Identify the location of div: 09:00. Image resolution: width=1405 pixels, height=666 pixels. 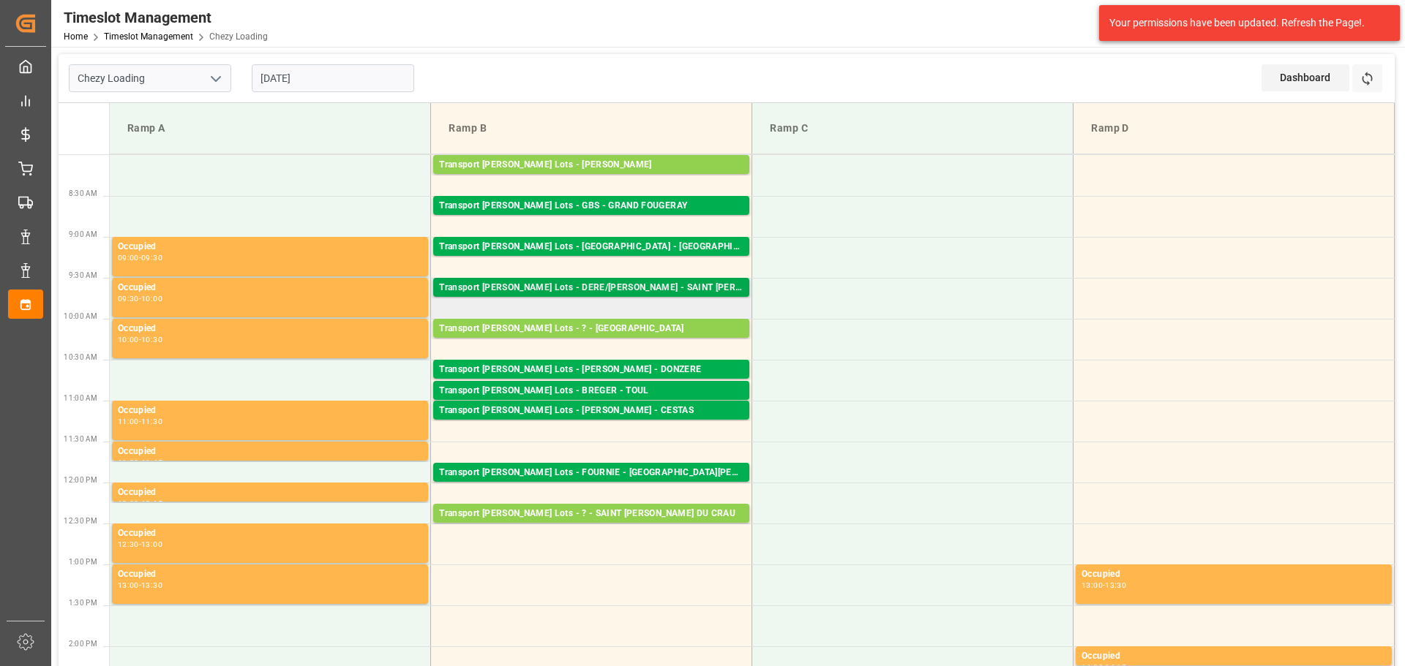
(128, 257).